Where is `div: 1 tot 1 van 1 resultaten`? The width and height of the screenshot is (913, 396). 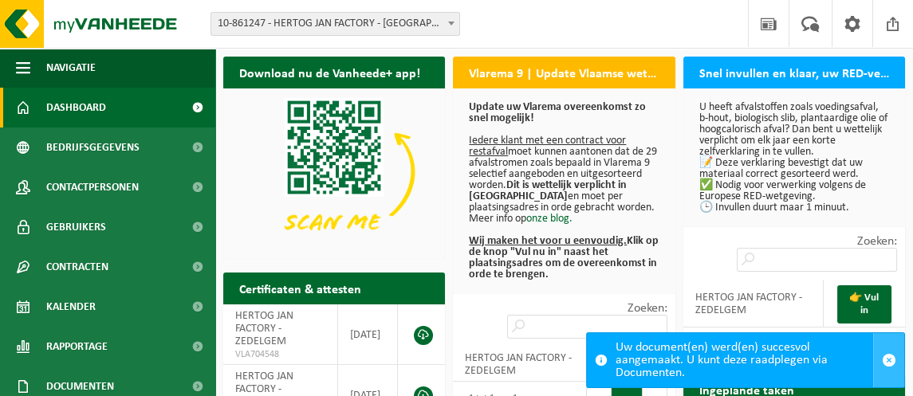 div: 1 tot 1 van 1 resultaten is located at coordinates (739, 349).